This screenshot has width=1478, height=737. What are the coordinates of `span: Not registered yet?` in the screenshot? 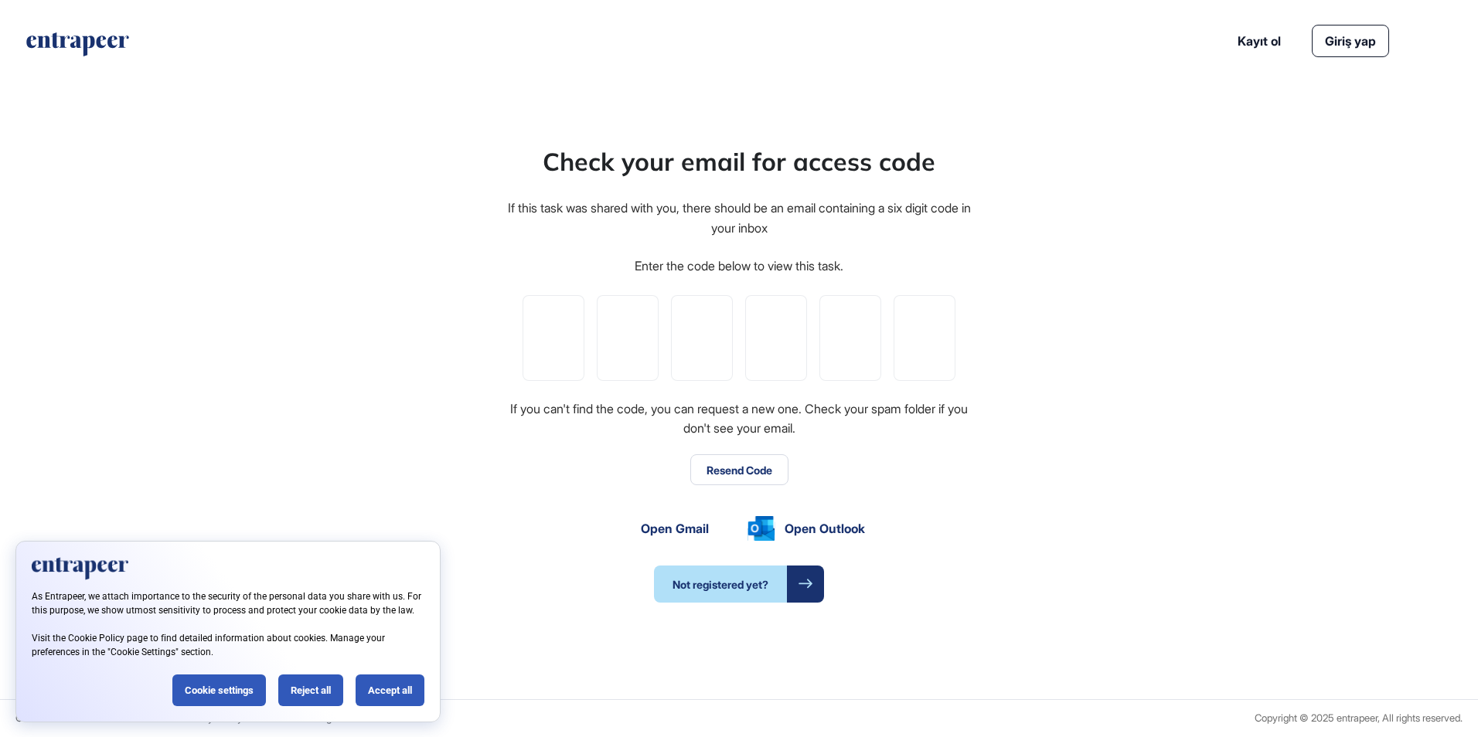 It's located at (720, 584).